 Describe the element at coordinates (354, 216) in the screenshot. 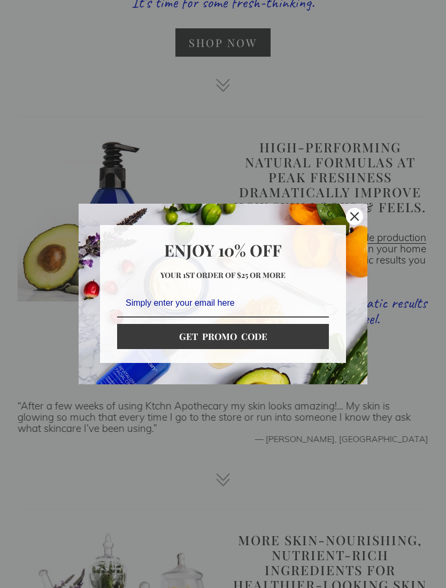

I see `button: Close` at that location.